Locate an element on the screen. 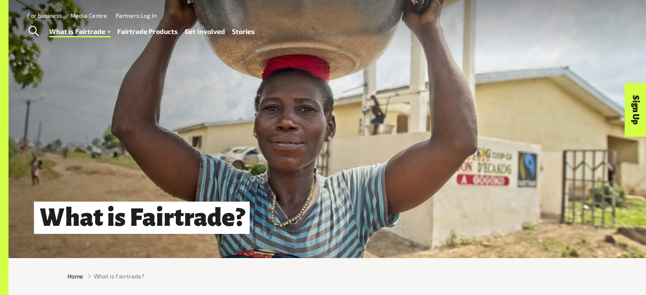  span: What is Fairtrade? is located at coordinates (119, 276).